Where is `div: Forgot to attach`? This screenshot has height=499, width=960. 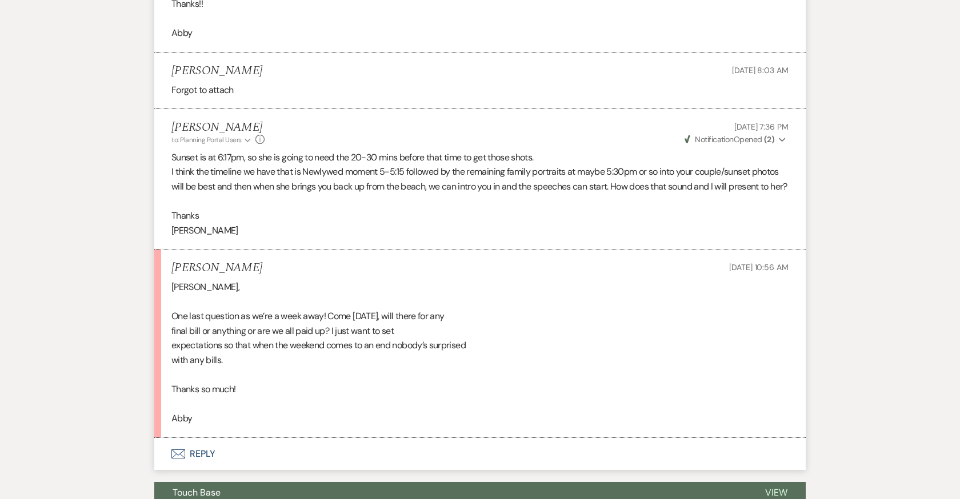
div: Forgot to attach is located at coordinates (480, 90).